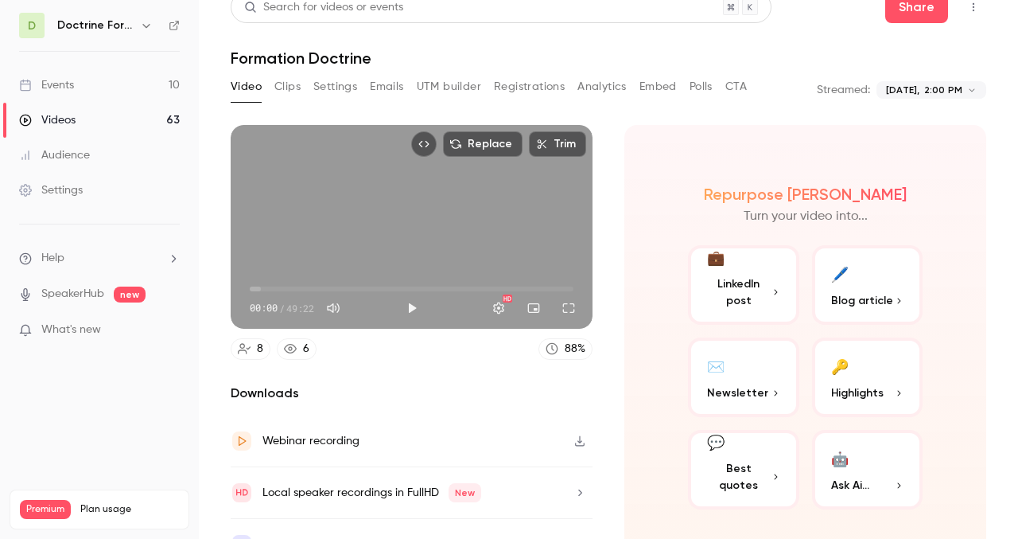 This screenshot has height=539, width=1018. I want to click on button: Embed, so click(658, 87).